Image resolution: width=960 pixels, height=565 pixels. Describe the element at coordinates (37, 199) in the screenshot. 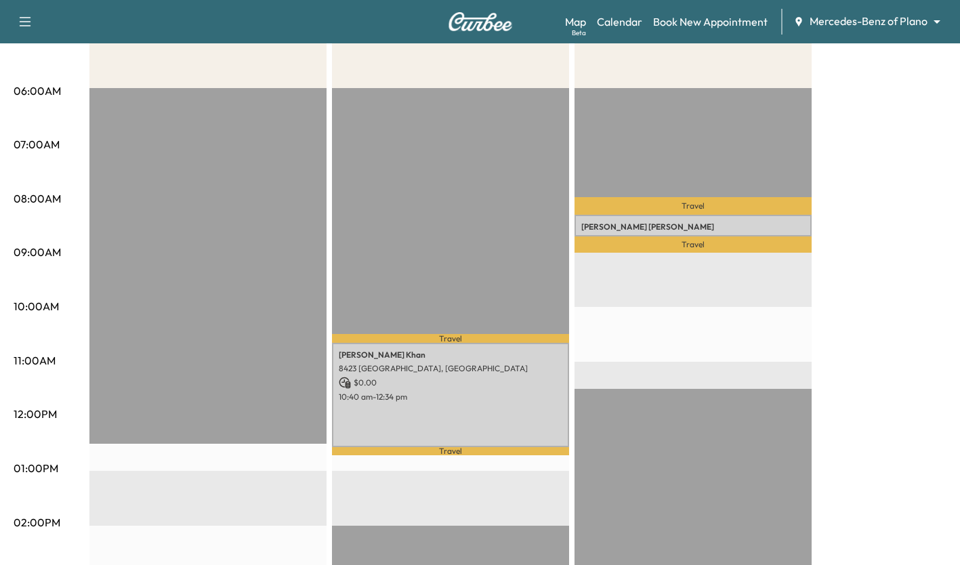

I see `p: 08:00AM` at that location.